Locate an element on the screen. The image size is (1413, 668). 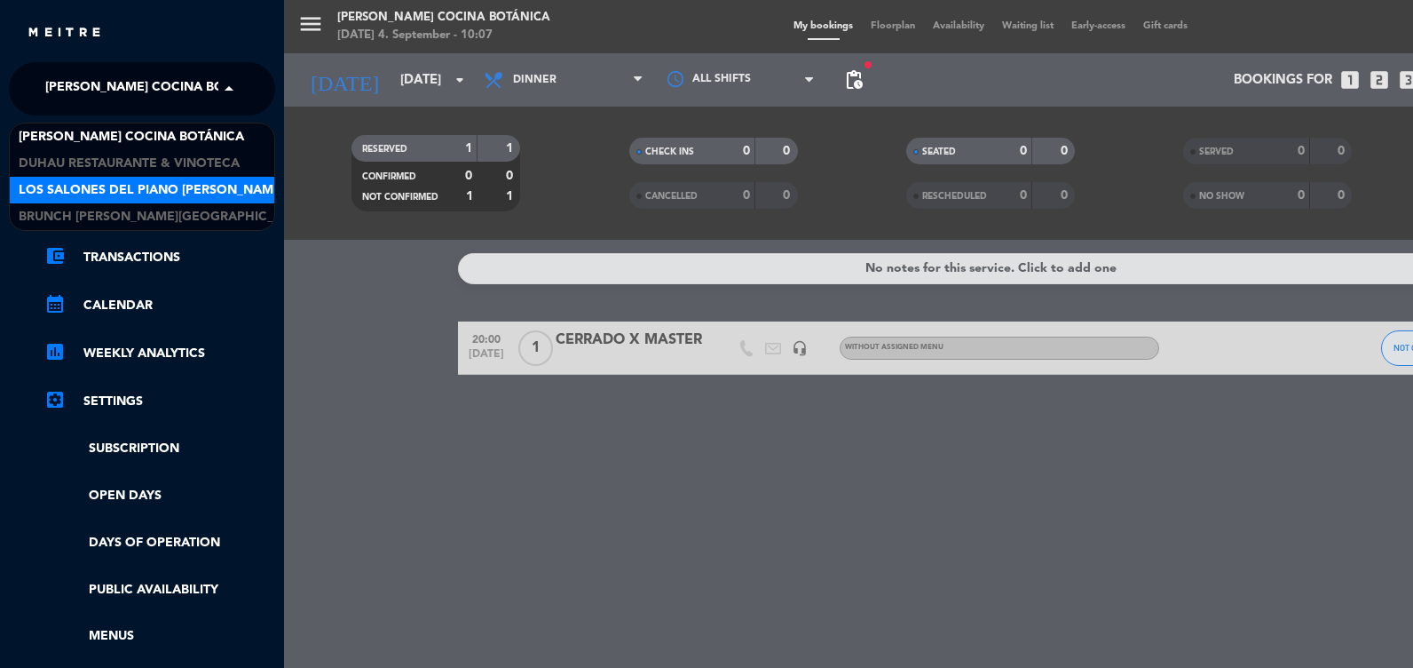
a: Subscription is located at coordinates (160, 448).